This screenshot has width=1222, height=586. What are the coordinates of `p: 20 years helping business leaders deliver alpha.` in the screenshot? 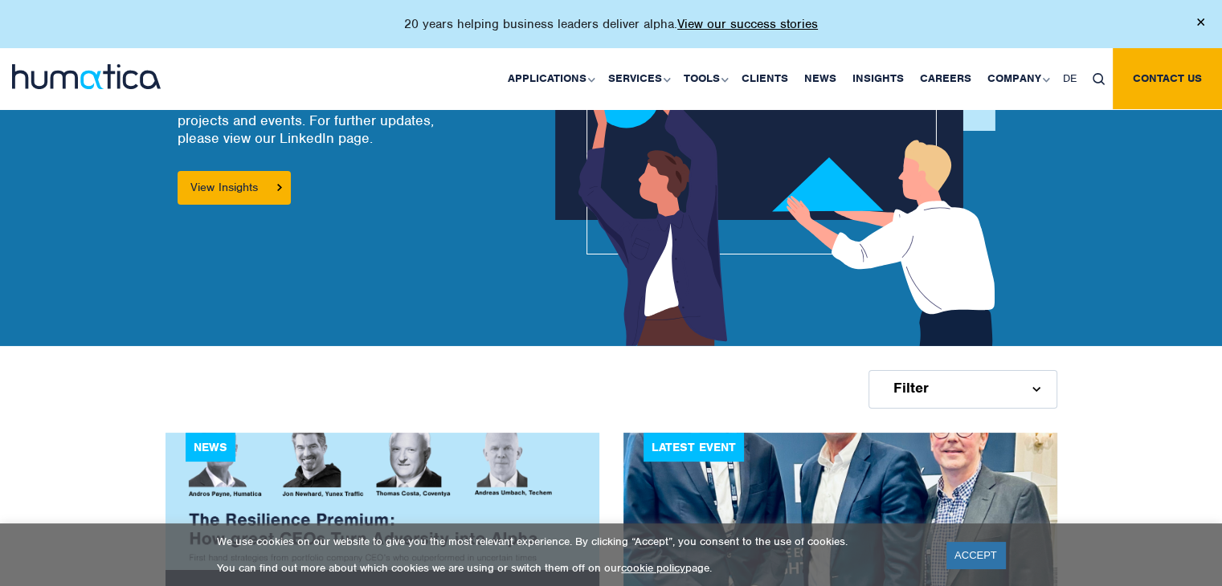 It's located at (611, 24).